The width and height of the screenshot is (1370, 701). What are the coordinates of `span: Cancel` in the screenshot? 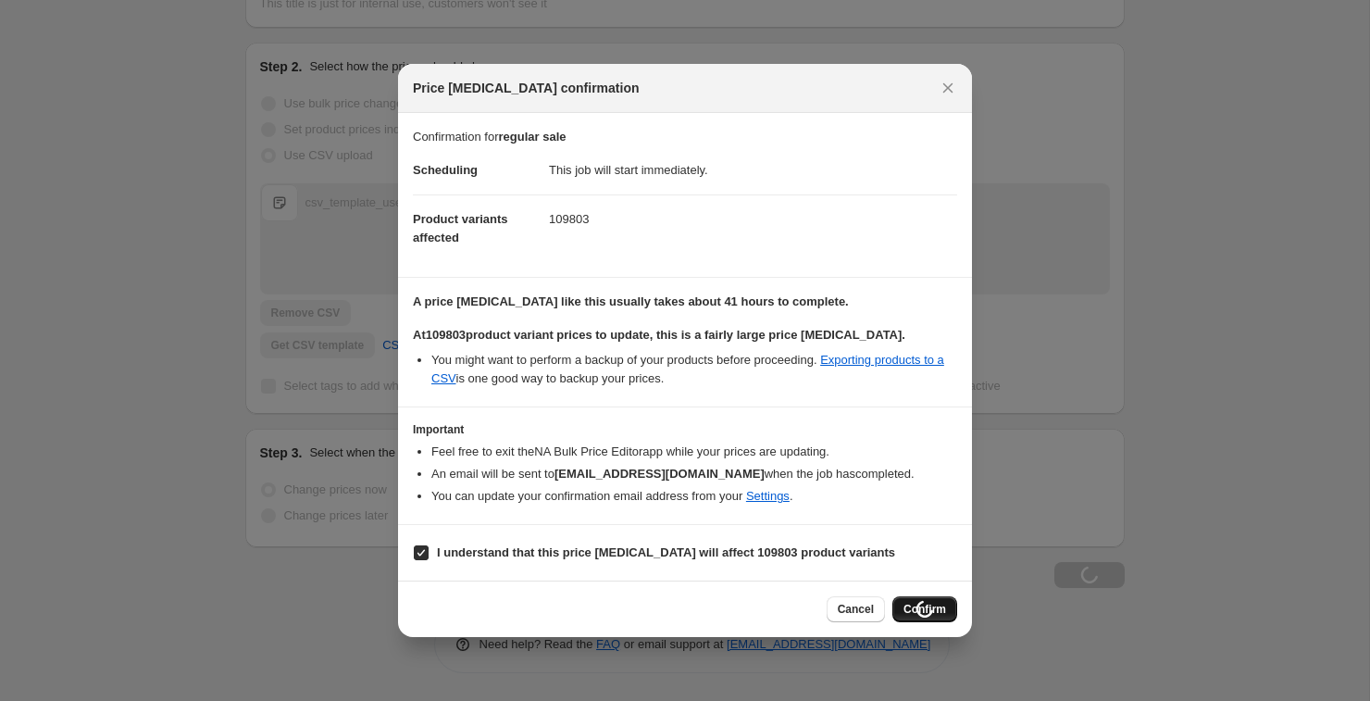 It's located at (855, 609).